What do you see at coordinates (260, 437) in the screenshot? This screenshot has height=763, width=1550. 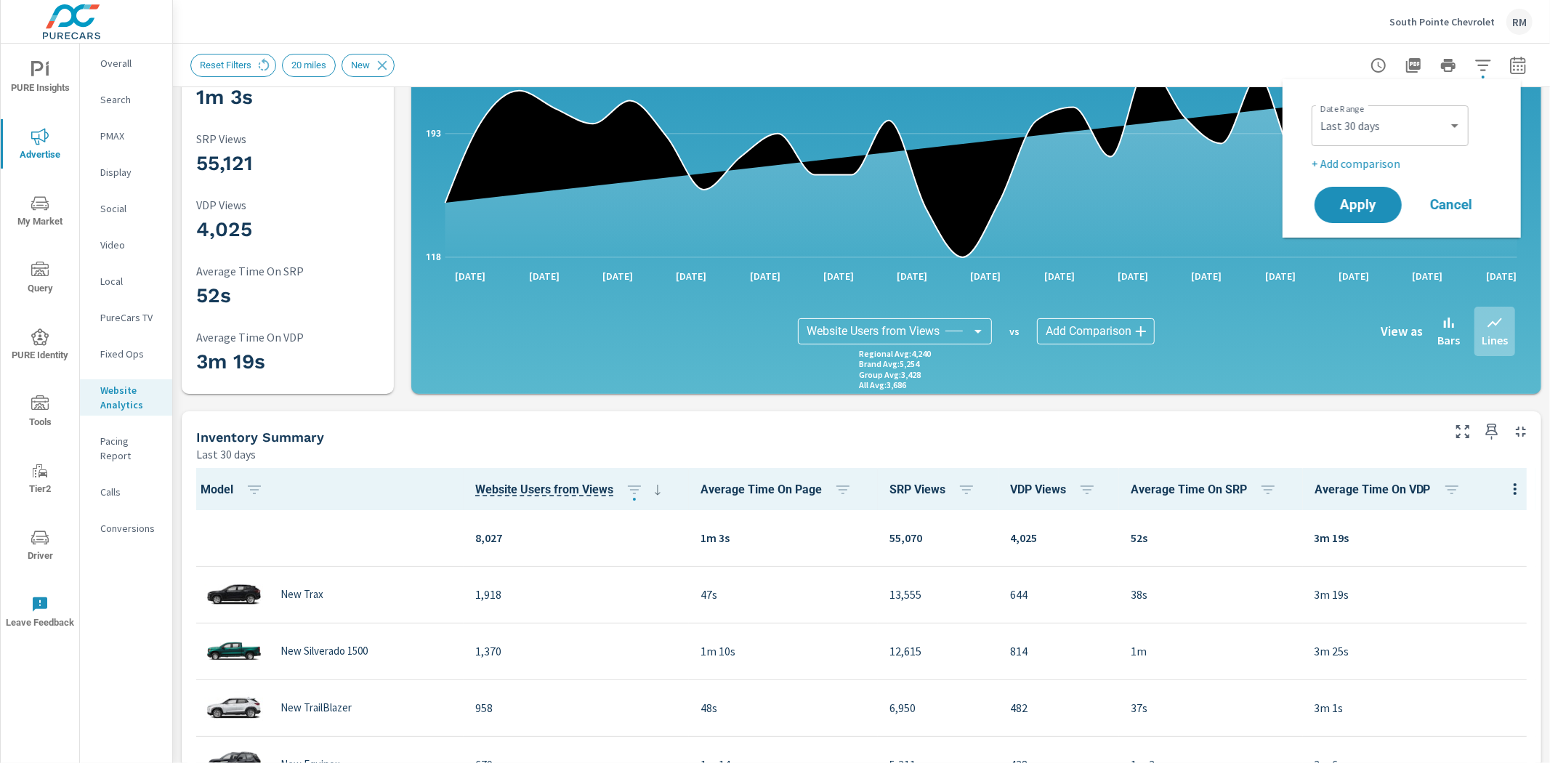 I see `h5: Inventory Summary` at bounding box center [260, 437].